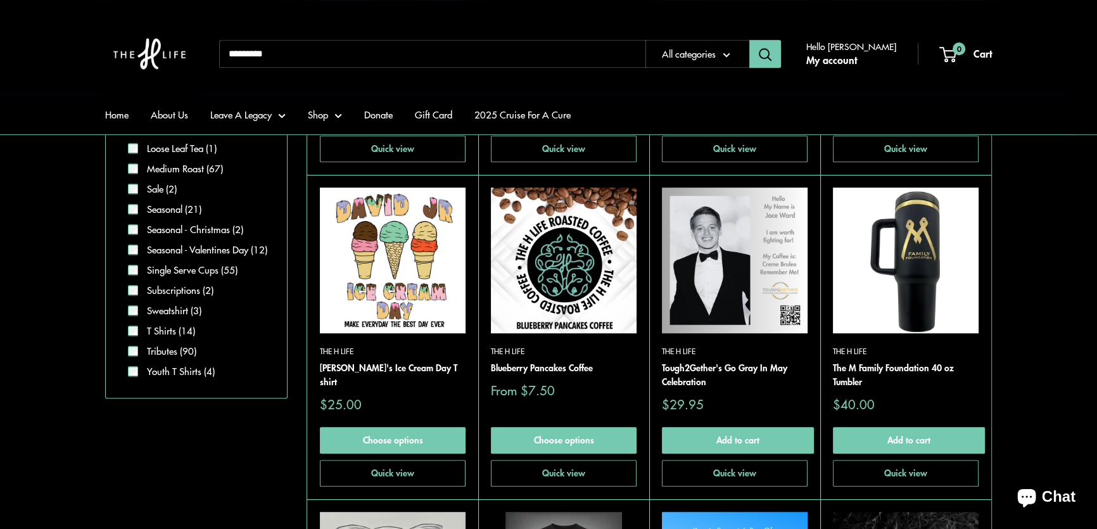 This screenshot has height=529, width=1097. Describe the element at coordinates (523, 390) in the screenshot. I see `span: From $7.50` at that location.